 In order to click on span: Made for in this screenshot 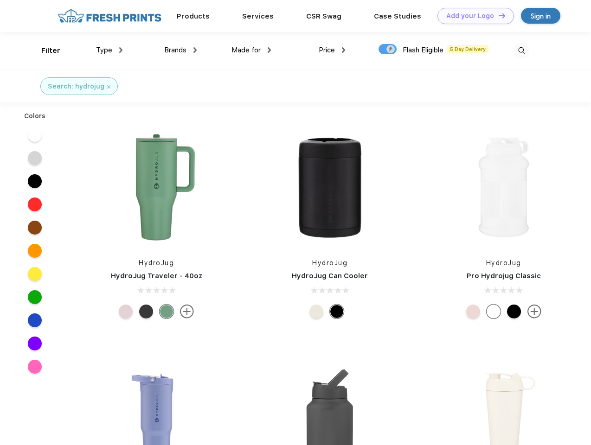, I will do `click(246, 50)`.